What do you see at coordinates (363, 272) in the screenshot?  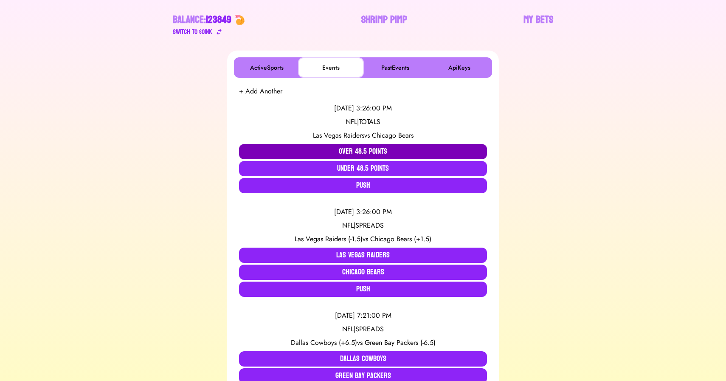 I see `button: Chicago Bears` at bounding box center [363, 272].